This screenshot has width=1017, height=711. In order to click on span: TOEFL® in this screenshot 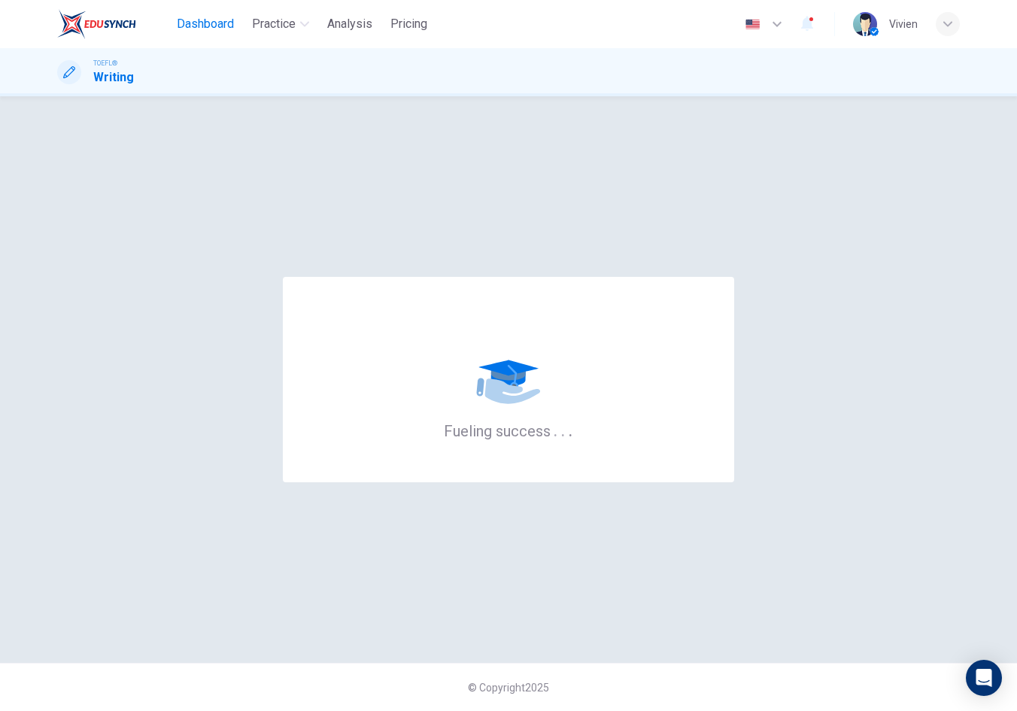, I will do `click(105, 63)`.